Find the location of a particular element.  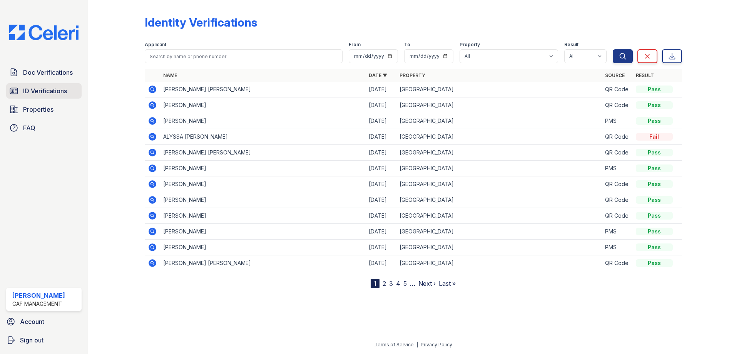

a: Terms of Service is located at coordinates (394, 344).